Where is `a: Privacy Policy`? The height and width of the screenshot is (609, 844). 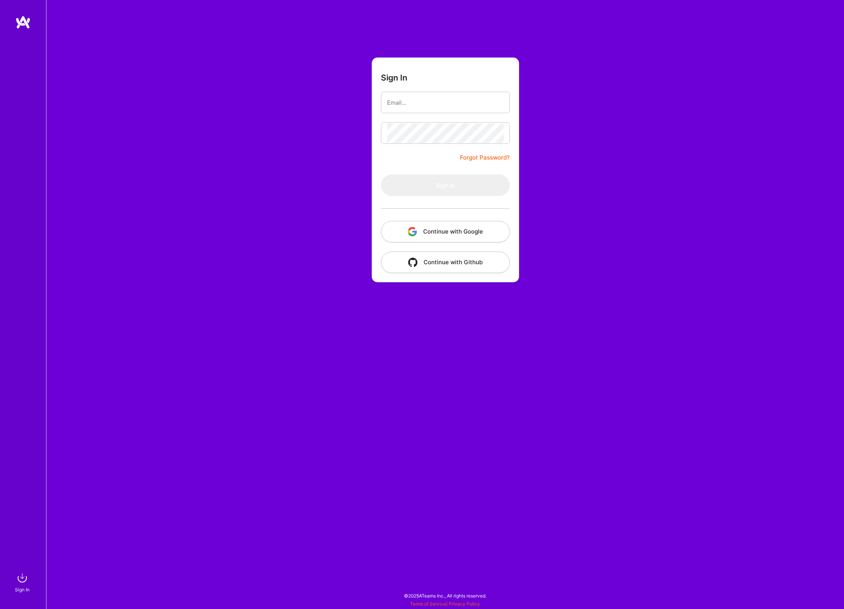
a: Privacy Policy is located at coordinates (464, 604).